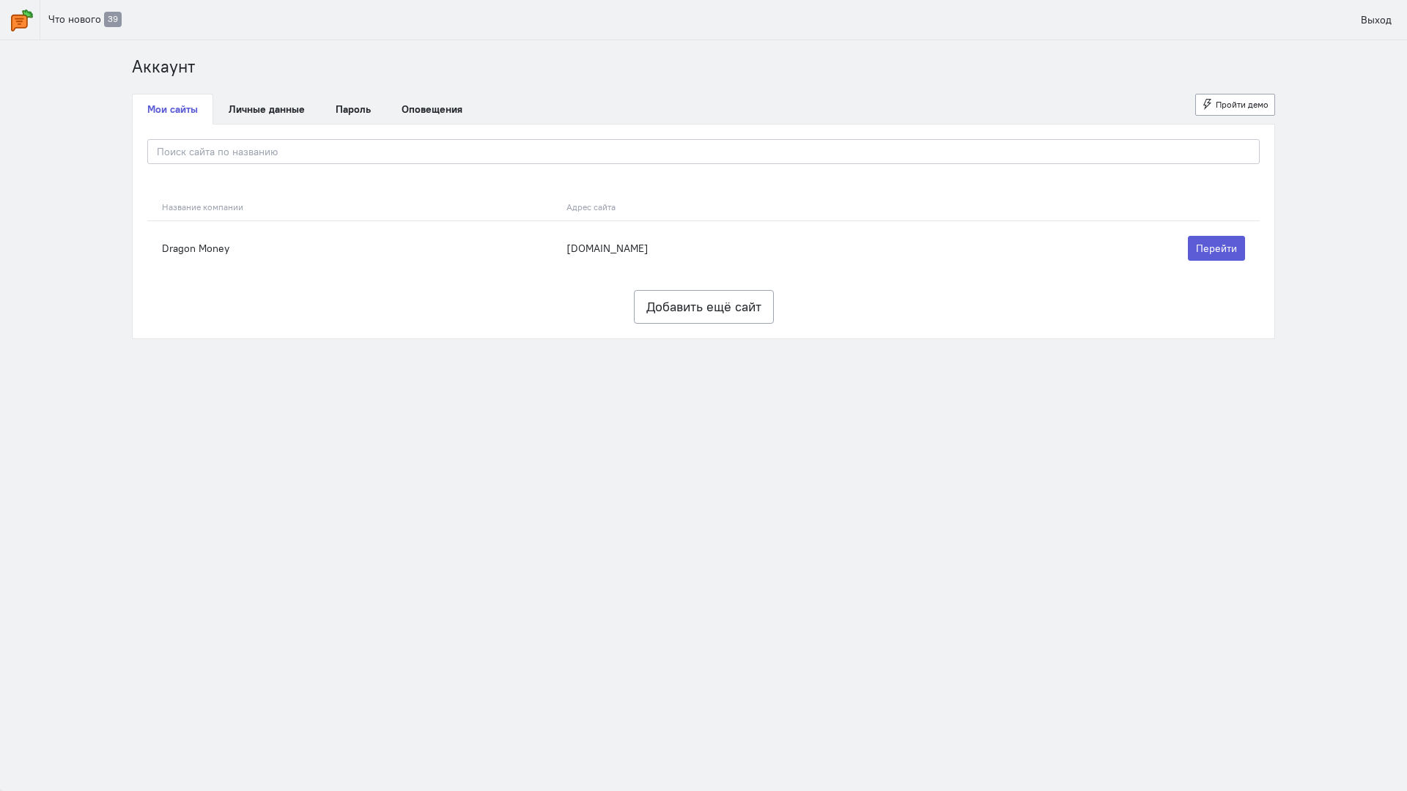 Image resolution: width=1407 pixels, height=791 pixels. I want to click on a: Пароль, so click(353, 109).